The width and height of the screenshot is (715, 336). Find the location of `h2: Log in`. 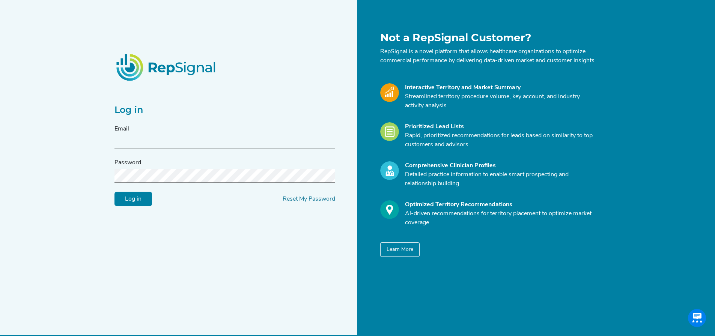

h2: Log in is located at coordinates (225, 110).